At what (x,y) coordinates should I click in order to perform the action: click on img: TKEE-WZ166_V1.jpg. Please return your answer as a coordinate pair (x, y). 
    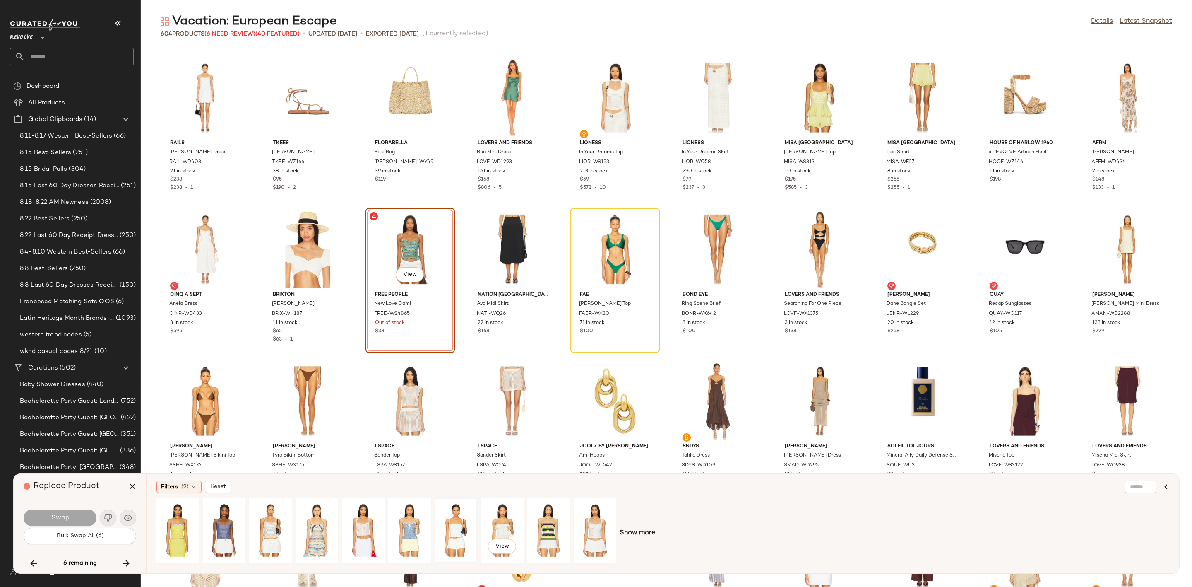
    Looking at the image, I should click on (308, 98).